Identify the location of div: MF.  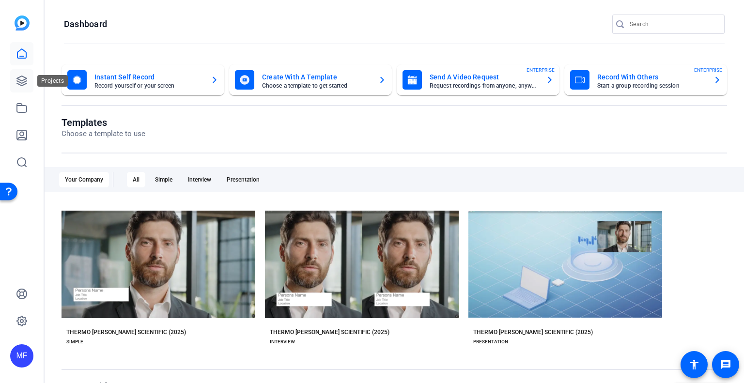
(22, 356).